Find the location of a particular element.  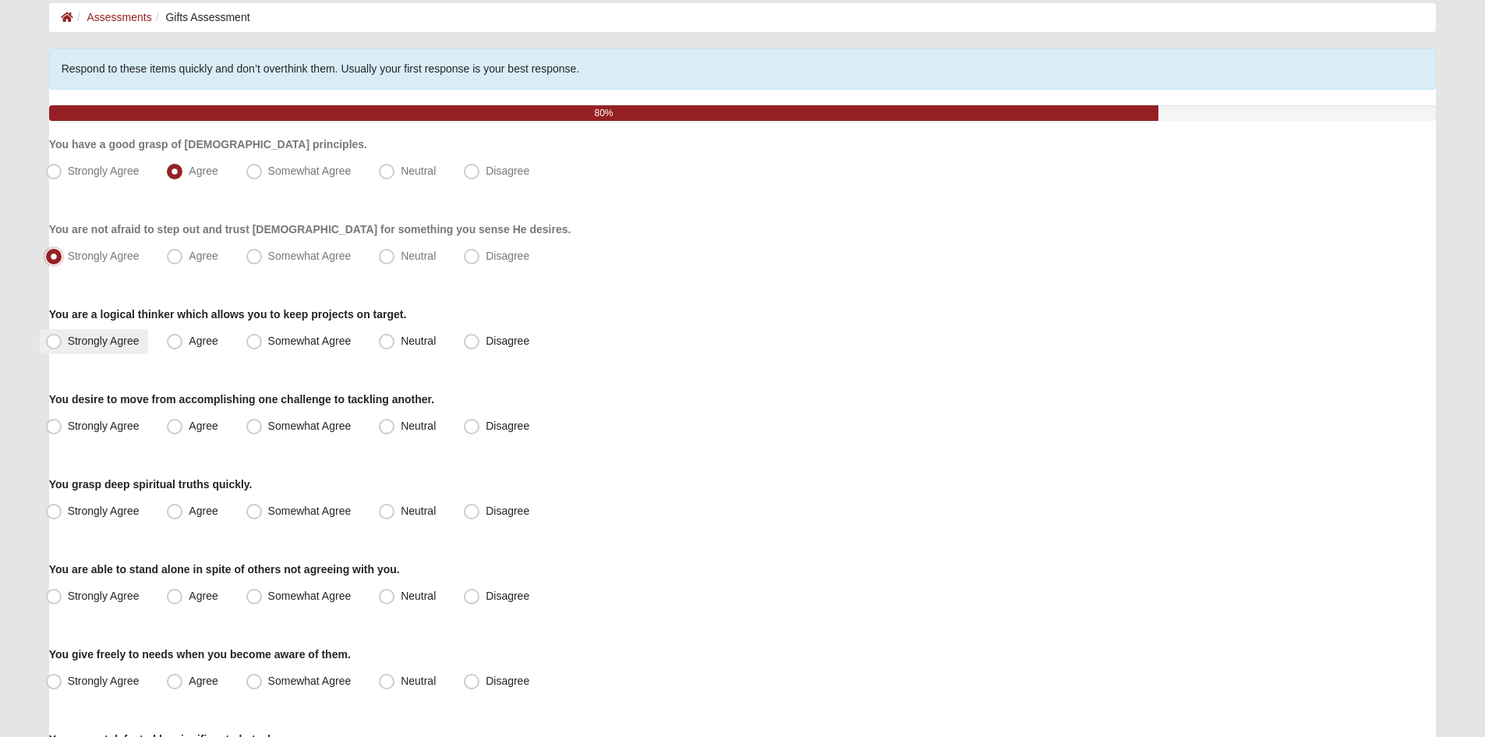

label: You are able to stand alone in spite of others not agreeing with you. is located at coordinates (225, 569).